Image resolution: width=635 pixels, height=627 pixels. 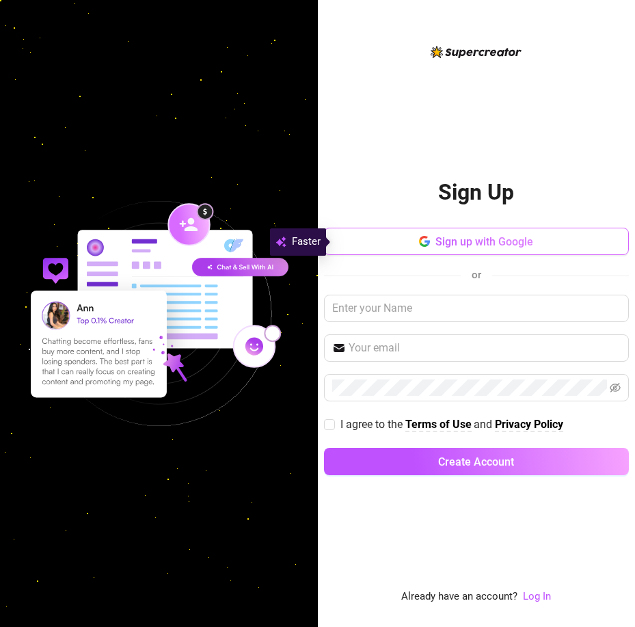 I want to click on span: Create Account, so click(x=476, y=462).